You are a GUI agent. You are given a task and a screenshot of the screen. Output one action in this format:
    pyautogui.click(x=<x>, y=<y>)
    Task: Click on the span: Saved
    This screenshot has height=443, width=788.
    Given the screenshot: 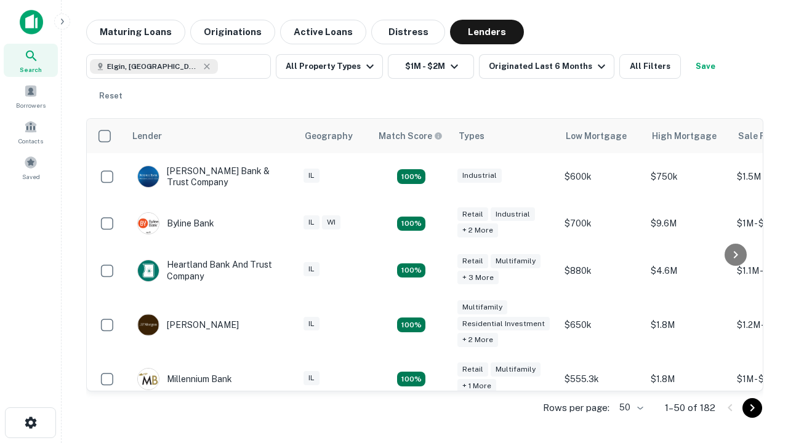 What is the action you would take?
    pyautogui.click(x=31, y=177)
    